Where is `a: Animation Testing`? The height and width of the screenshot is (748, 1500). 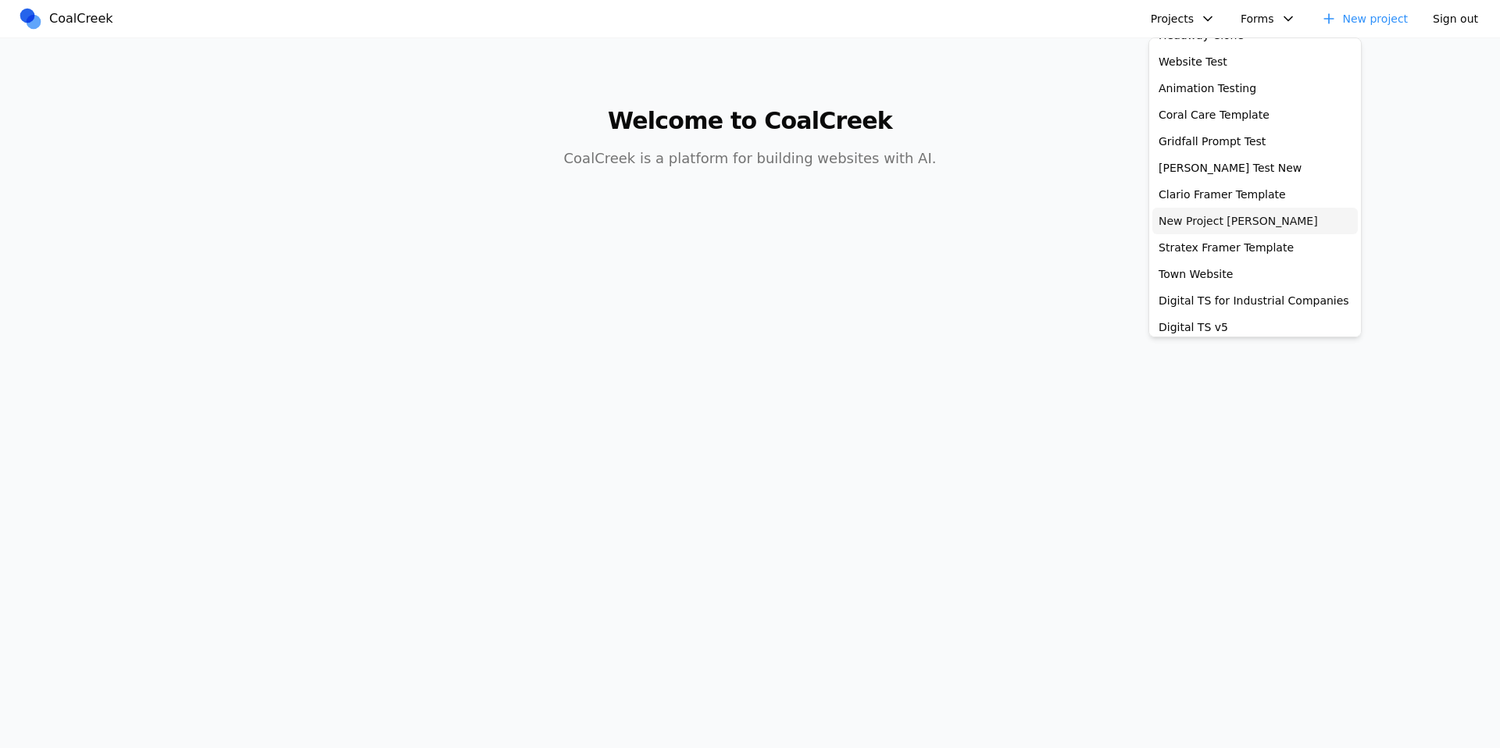
a: Animation Testing is located at coordinates (1255, 88).